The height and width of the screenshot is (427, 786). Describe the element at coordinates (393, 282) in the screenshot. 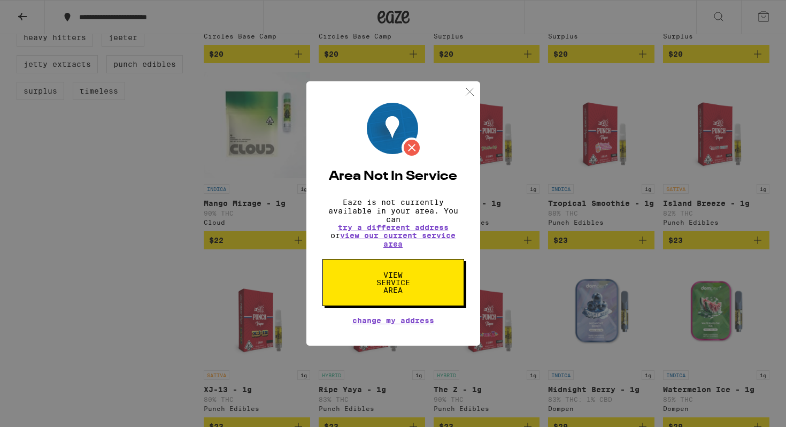

I see `span: View Service Area` at that location.